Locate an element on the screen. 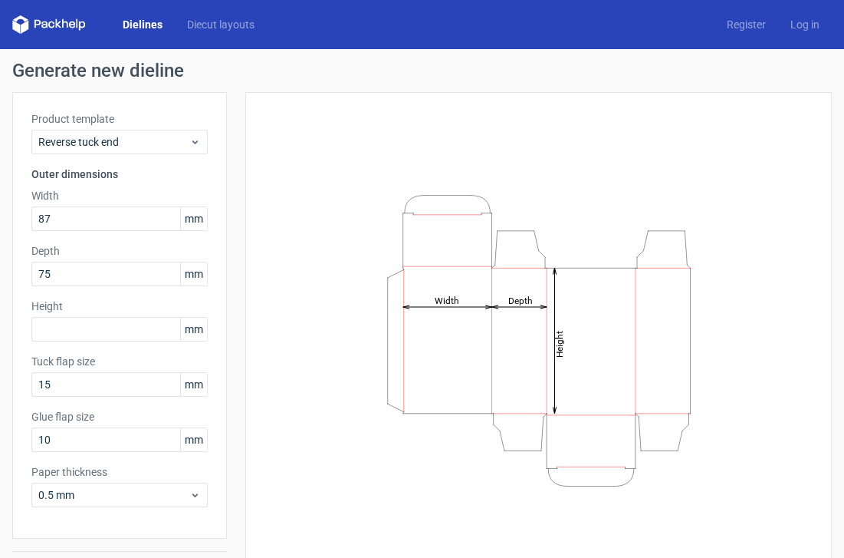 The width and height of the screenshot is (844, 558). tspan: Depth is located at coordinates (520, 300).